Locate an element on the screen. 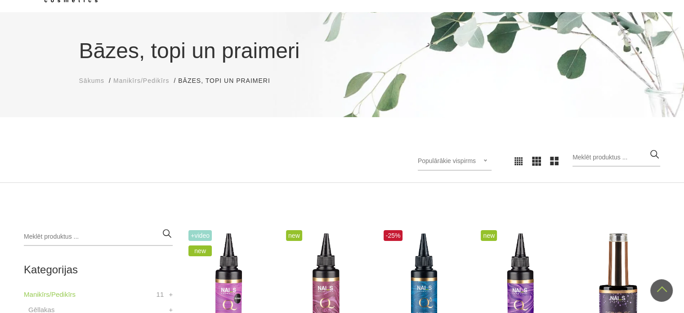  span: -25% is located at coordinates (393, 235).